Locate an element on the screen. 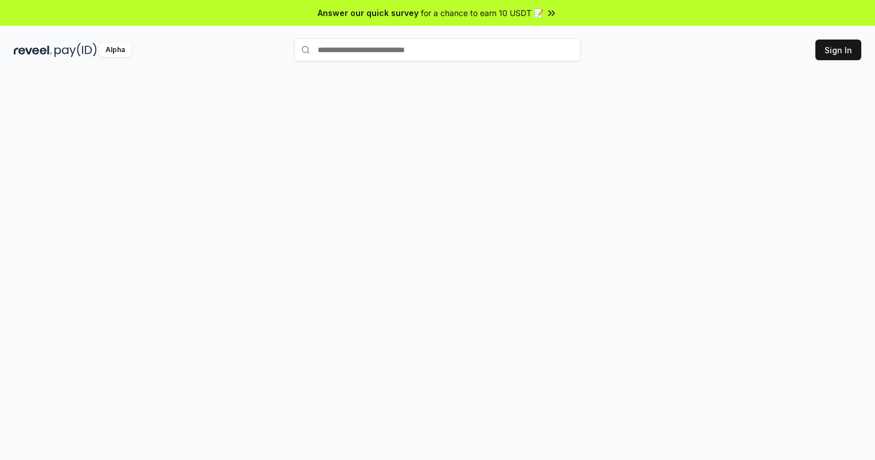  div: Alpha is located at coordinates (115, 50).